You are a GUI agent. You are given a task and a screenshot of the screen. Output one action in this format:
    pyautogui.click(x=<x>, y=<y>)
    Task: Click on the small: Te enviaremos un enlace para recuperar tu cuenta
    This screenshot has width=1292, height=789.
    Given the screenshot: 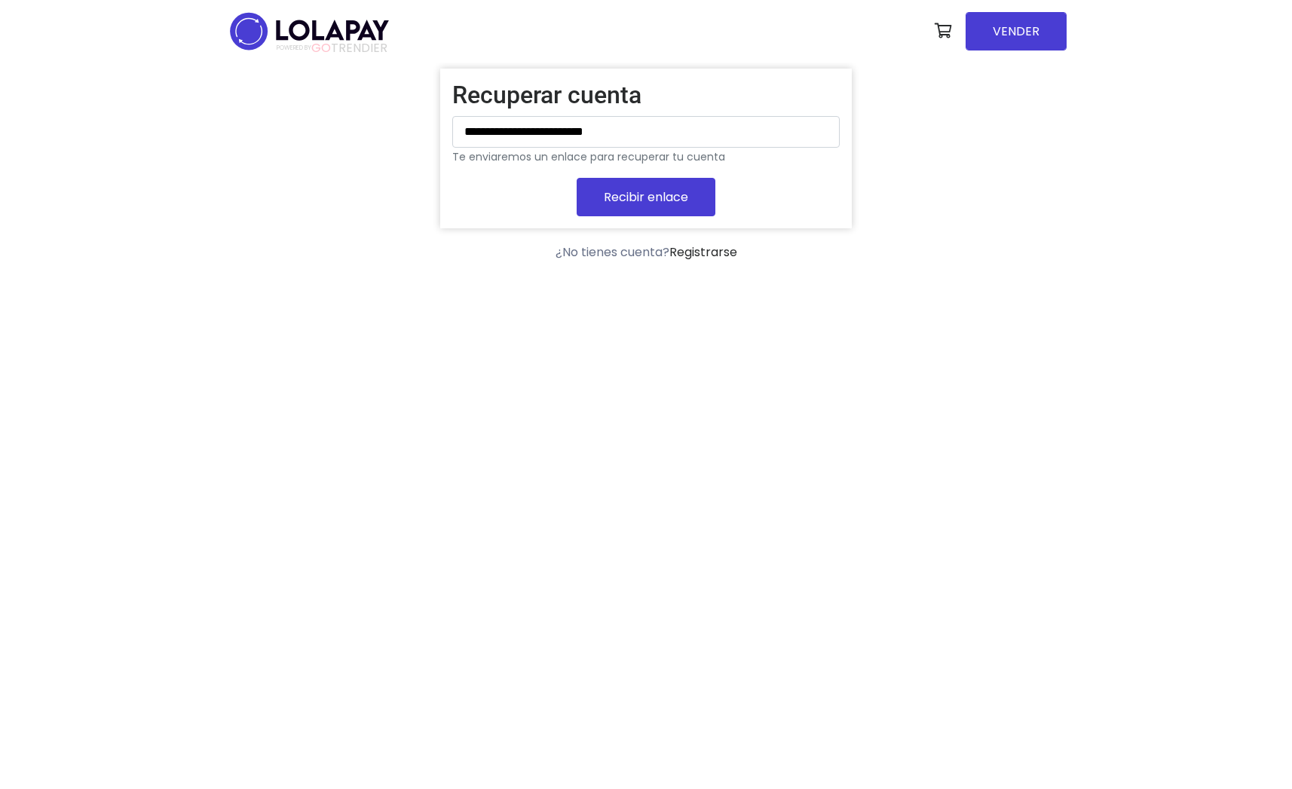 What is the action you would take?
    pyautogui.click(x=589, y=157)
    